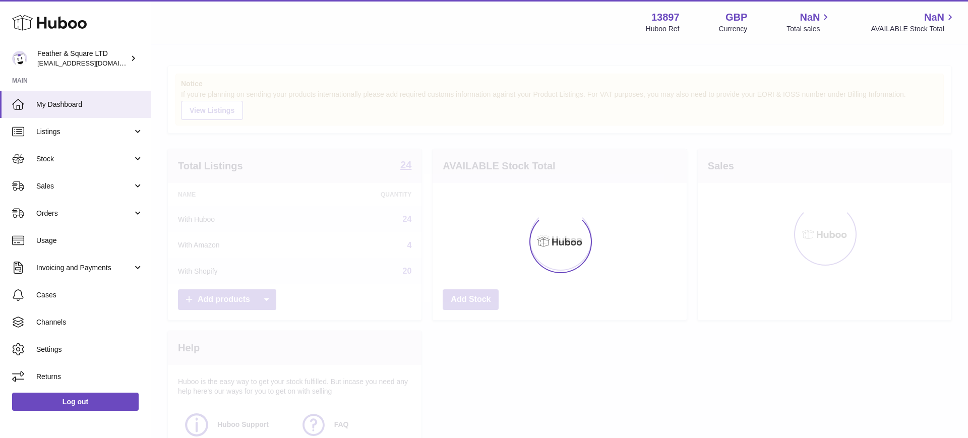  Describe the element at coordinates (84, 213) in the screenshot. I see `span: Orders` at that location.